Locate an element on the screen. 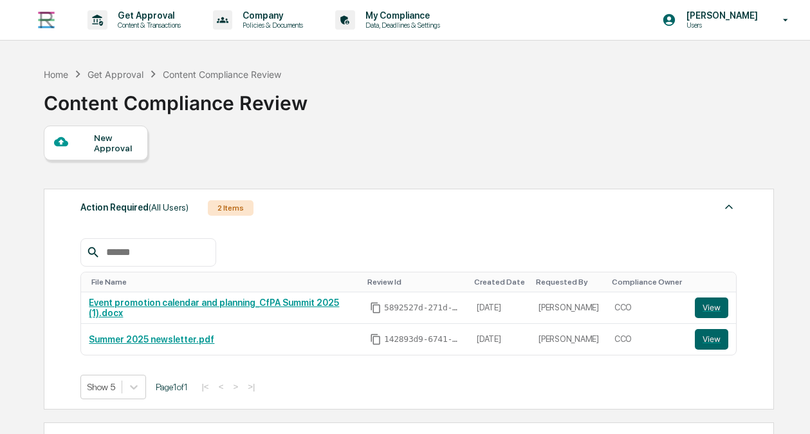 This screenshot has height=434, width=810. div: New Approval is located at coordinates (115, 143).